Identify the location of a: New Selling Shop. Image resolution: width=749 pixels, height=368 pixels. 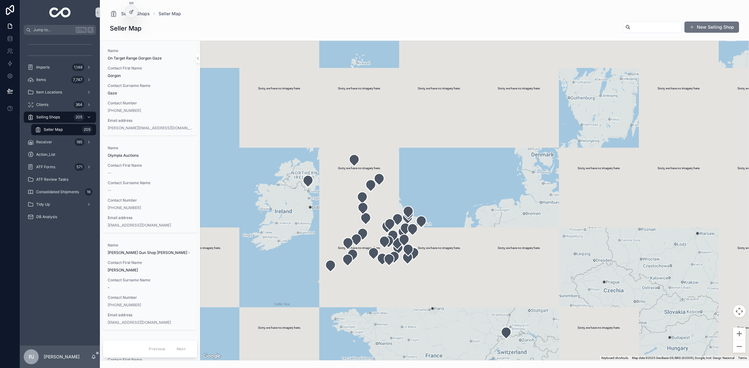
(711, 27).